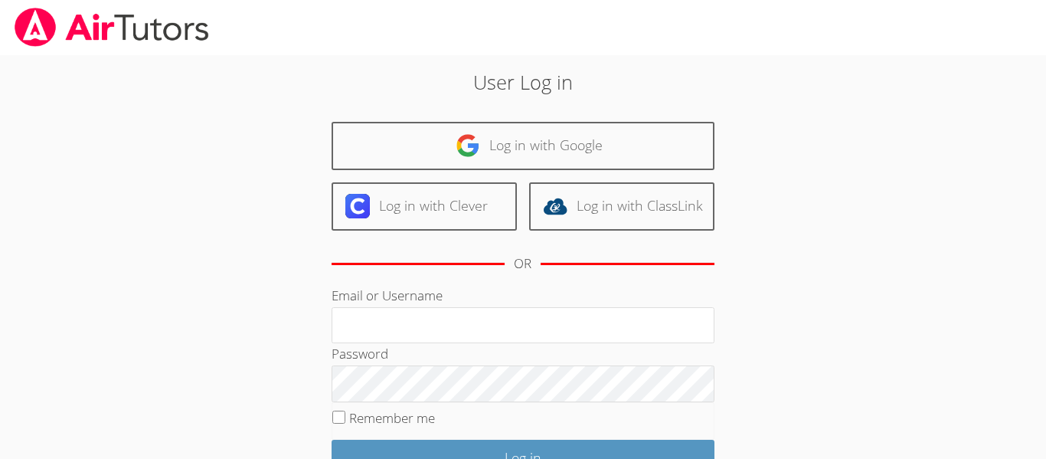 The width and height of the screenshot is (1046, 459). Describe the element at coordinates (112, 27) in the screenshot. I see `img: airtutors_banner-c4298cdbf04f3fff15de1276eac7730deb9818008684d7c2e4769d2f7ddbe033.png` at that location.